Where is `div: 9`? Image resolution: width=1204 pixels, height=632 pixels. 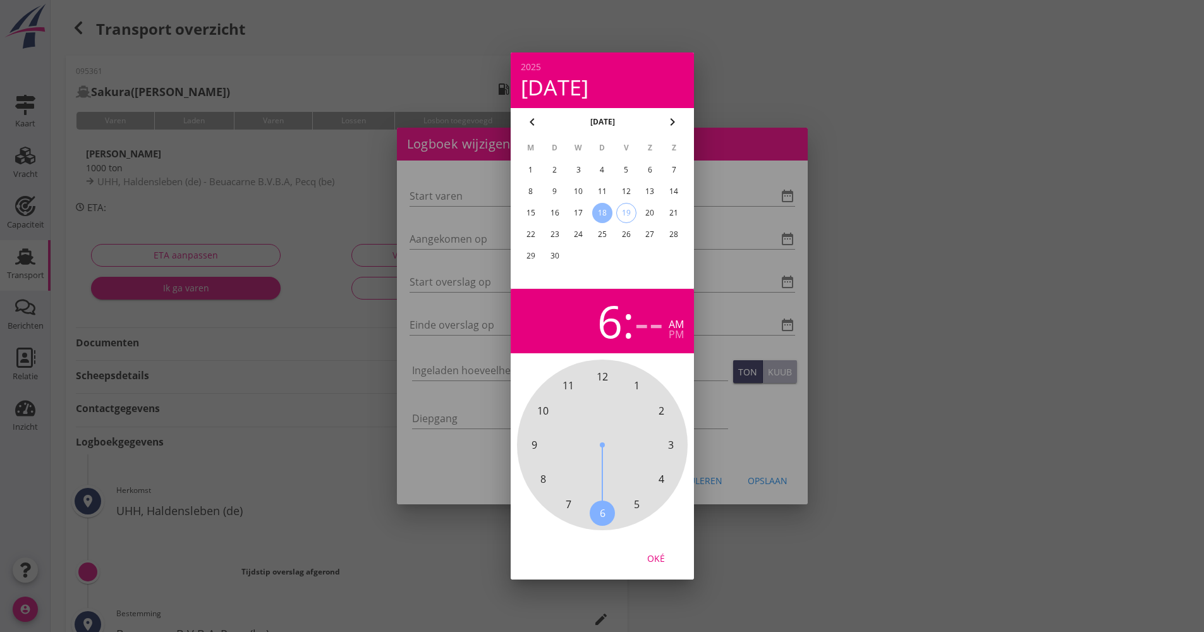 div: 9 is located at coordinates (554, 191).